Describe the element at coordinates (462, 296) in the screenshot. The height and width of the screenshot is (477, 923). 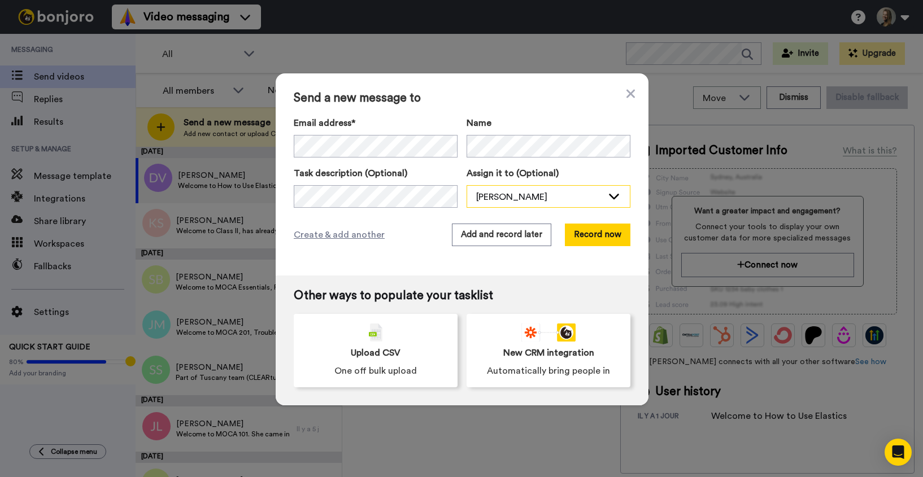
I see `span: Other ways to populate your tasklist` at that location.